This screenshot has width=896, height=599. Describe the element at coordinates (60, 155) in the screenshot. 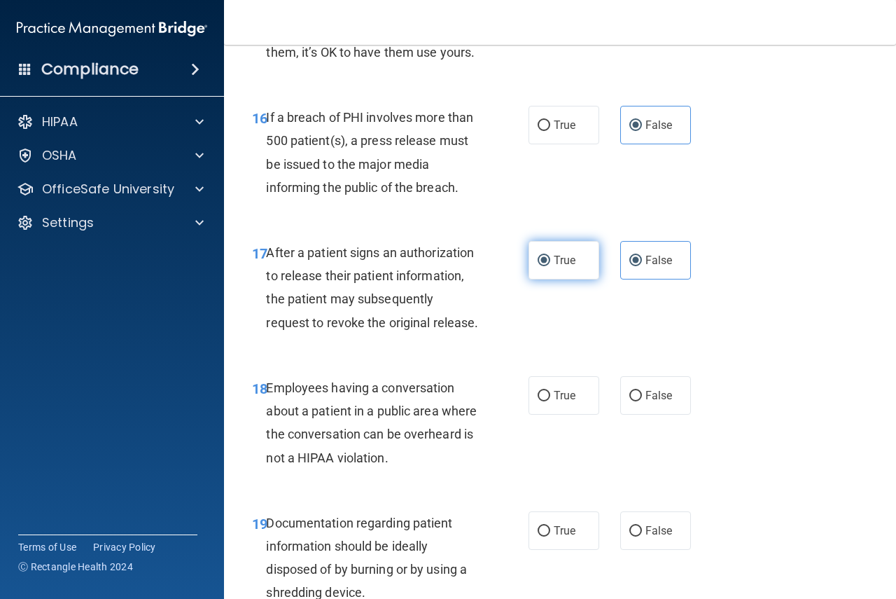

I see `p: OSHA` at that location.